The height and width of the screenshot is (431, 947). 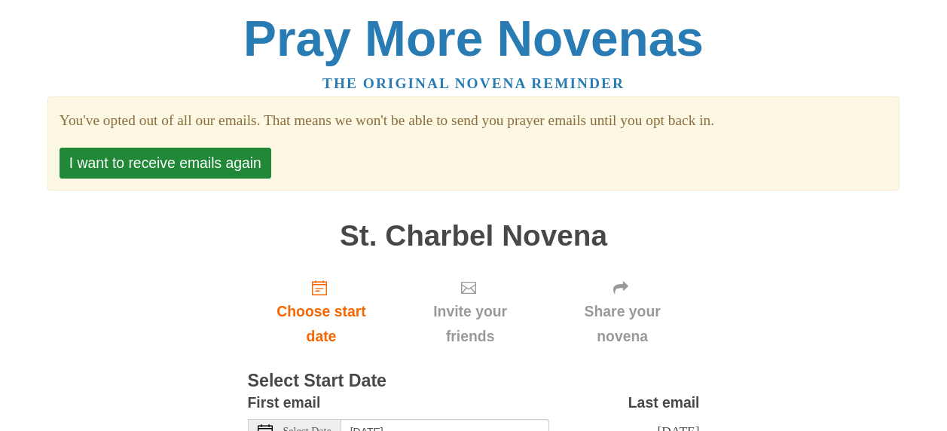 I want to click on label: Last email, so click(x=664, y=402).